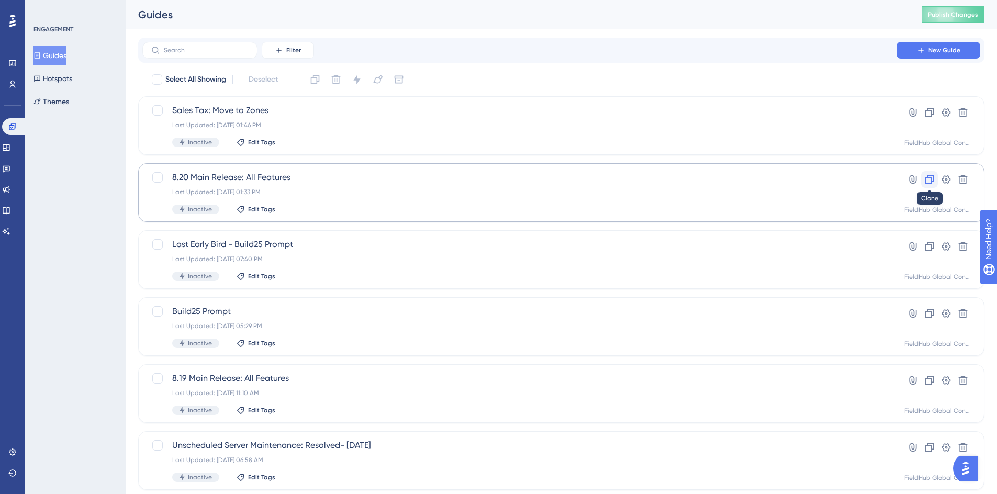  I want to click on div: ENGAGEMENT, so click(53, 29).